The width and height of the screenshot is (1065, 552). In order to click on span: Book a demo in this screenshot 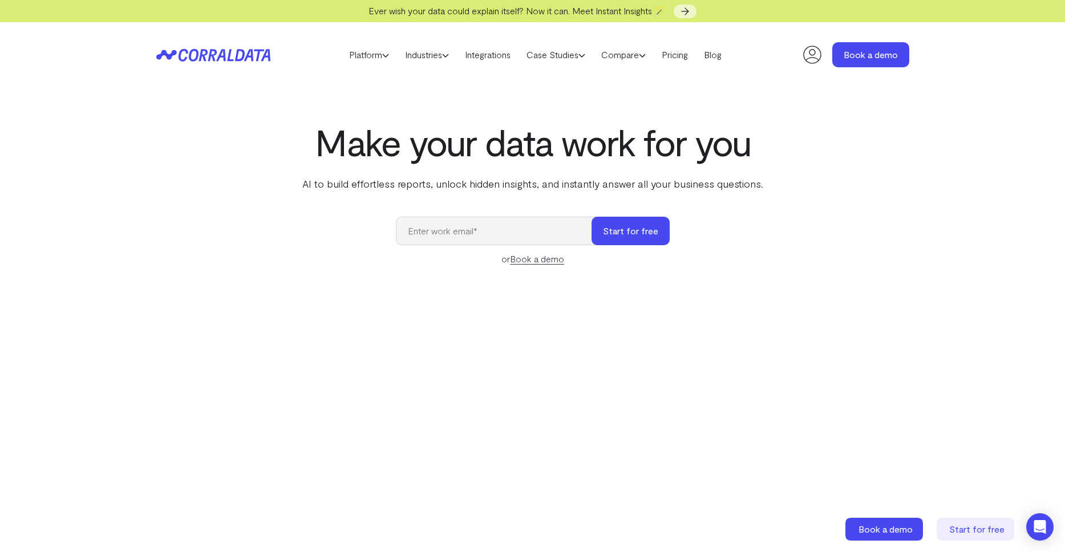, I will do `click(885, 529)`.